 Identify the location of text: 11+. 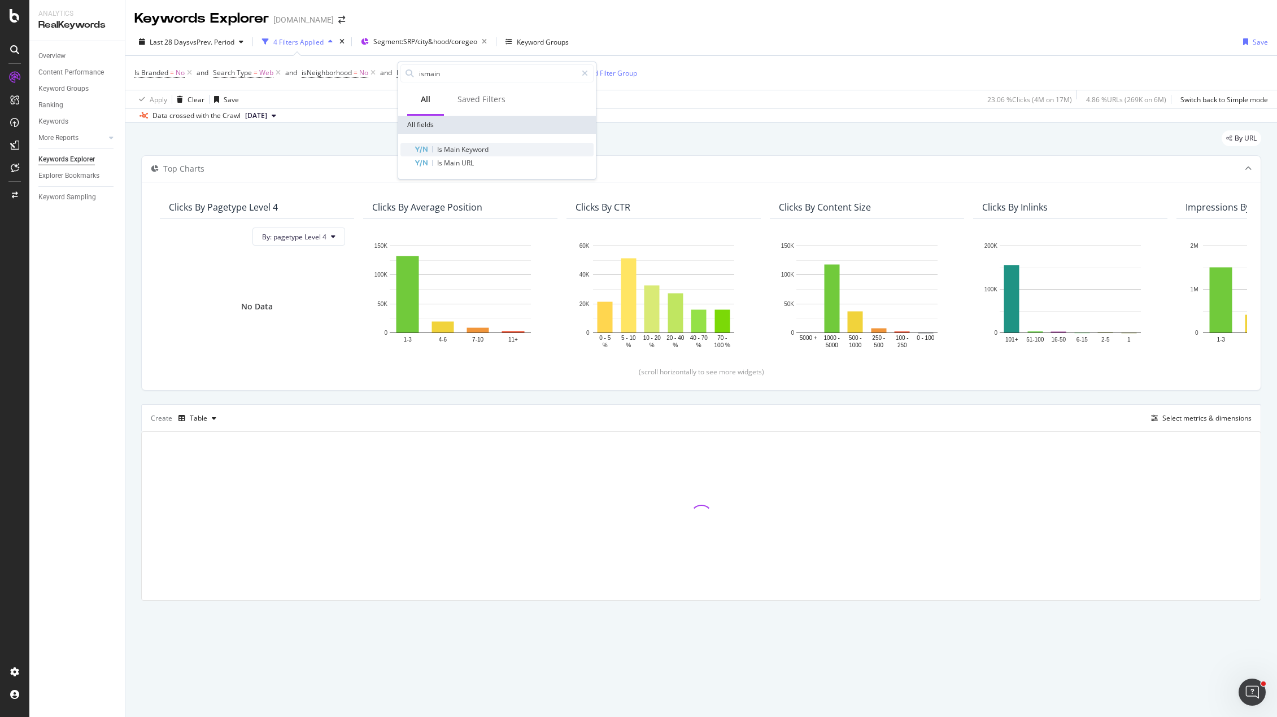
(513, 339).